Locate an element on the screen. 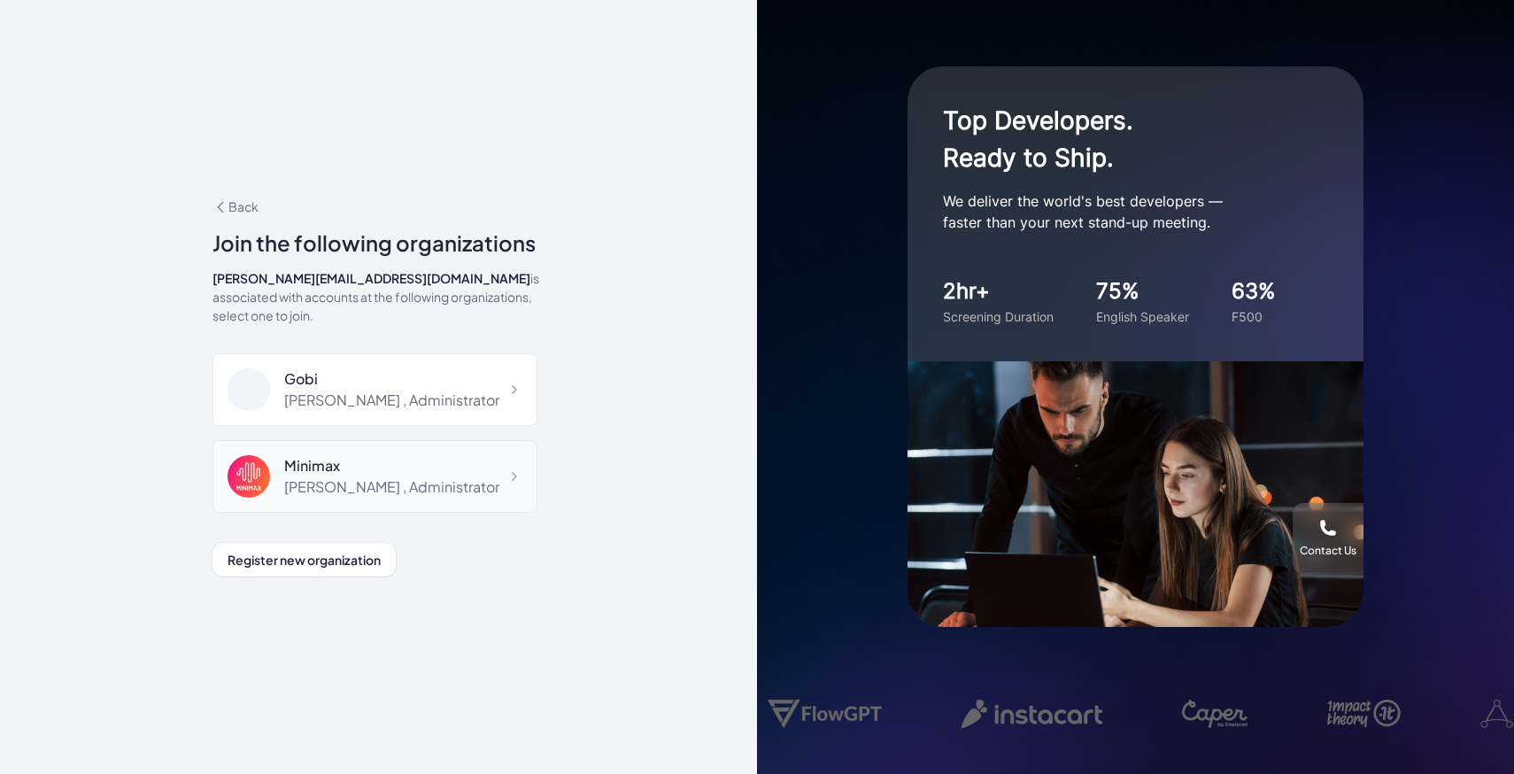  div: English Speaker is located at coordinates (1142, 316).